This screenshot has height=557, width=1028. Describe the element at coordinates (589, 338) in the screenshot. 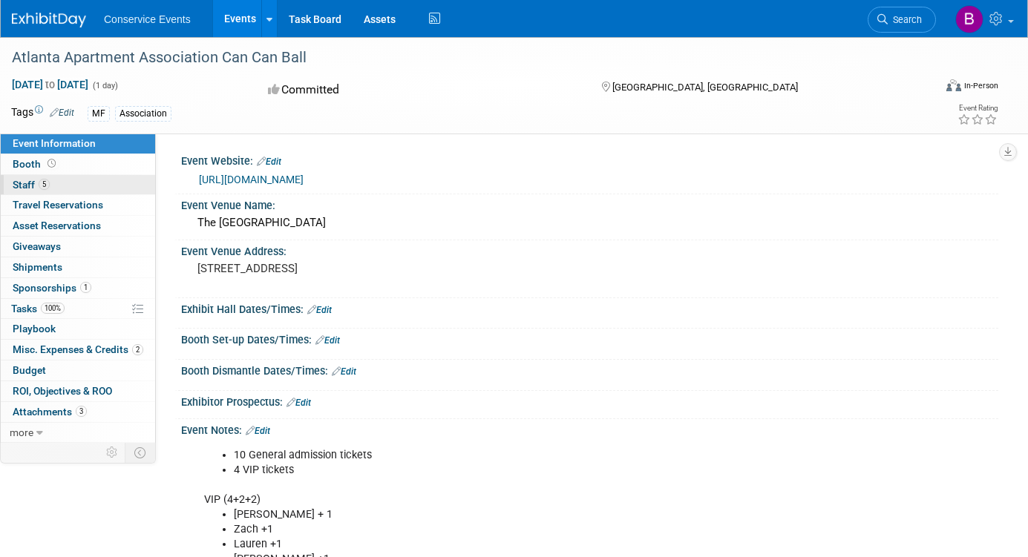

I see `div: Booth Set-up Dates/Times:` at that location.